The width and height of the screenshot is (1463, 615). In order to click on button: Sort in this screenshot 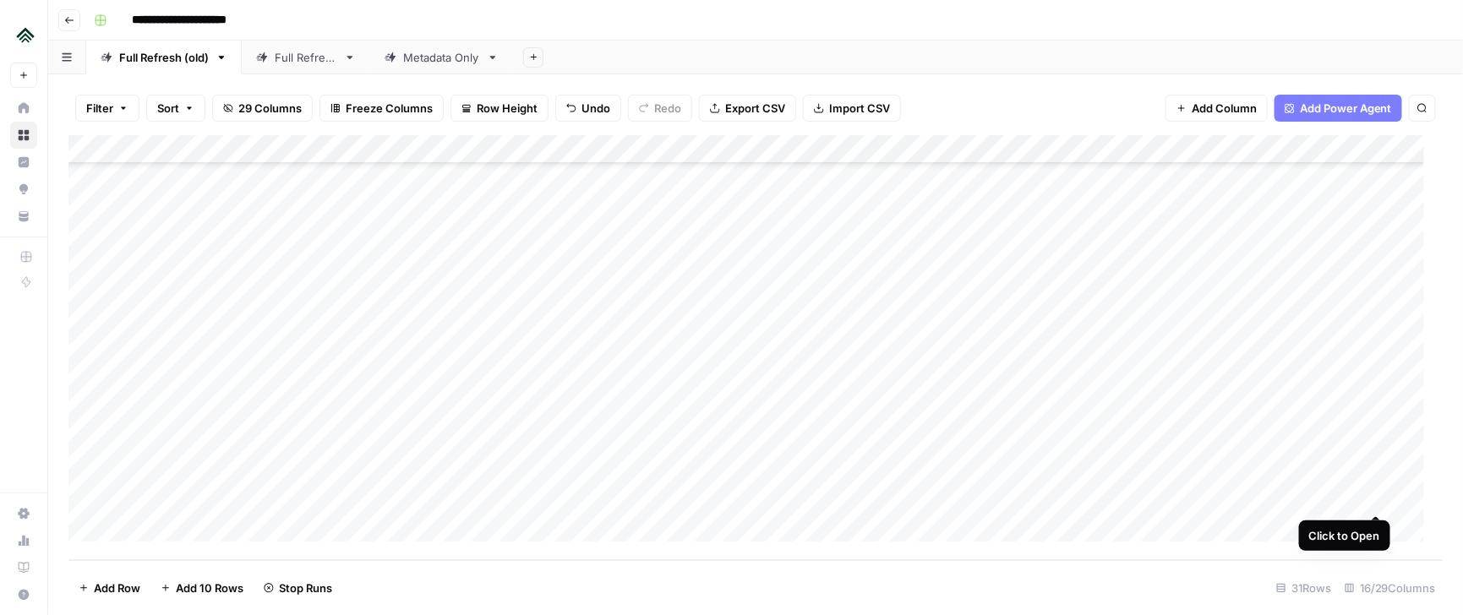, I will do `click(176, 108)`.